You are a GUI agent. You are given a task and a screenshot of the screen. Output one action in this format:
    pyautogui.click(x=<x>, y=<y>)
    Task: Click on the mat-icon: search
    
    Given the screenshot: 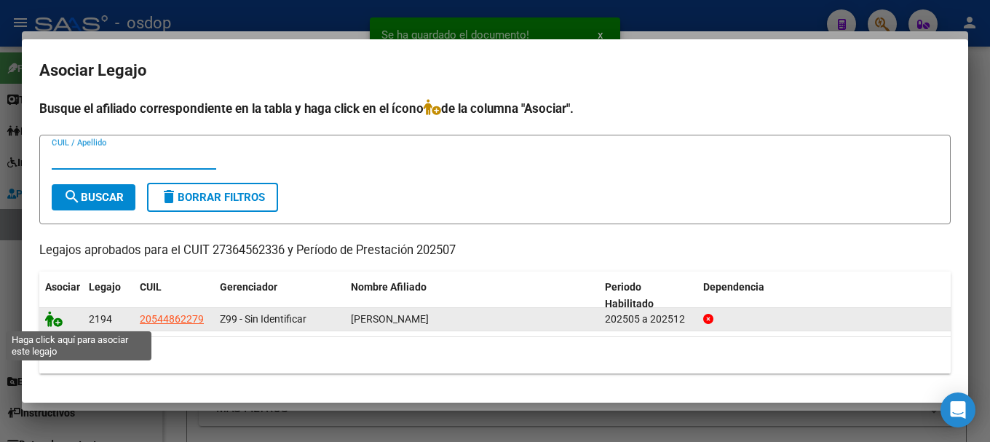 What is the action you would take?
    pyautogui.click(x=72, y=197)
    